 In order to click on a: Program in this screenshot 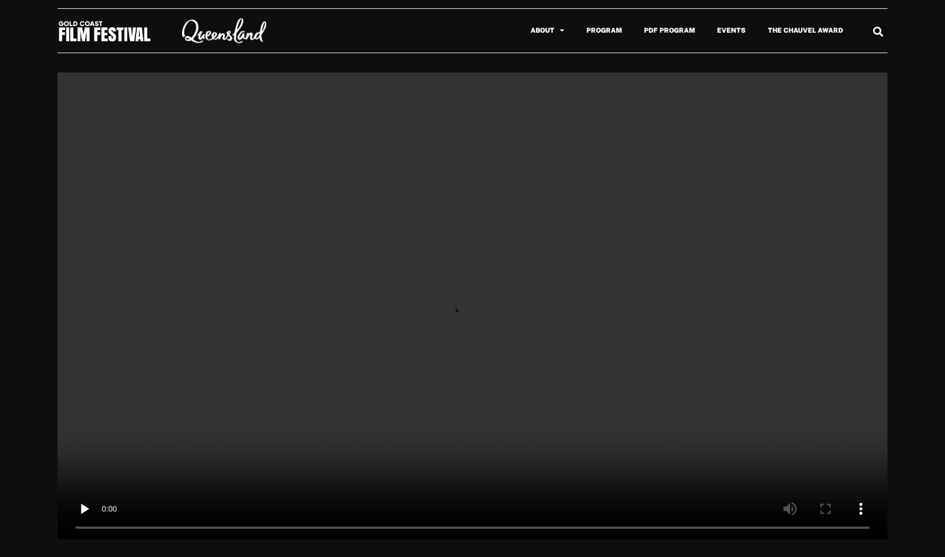, I will do `click(604, 30)`.